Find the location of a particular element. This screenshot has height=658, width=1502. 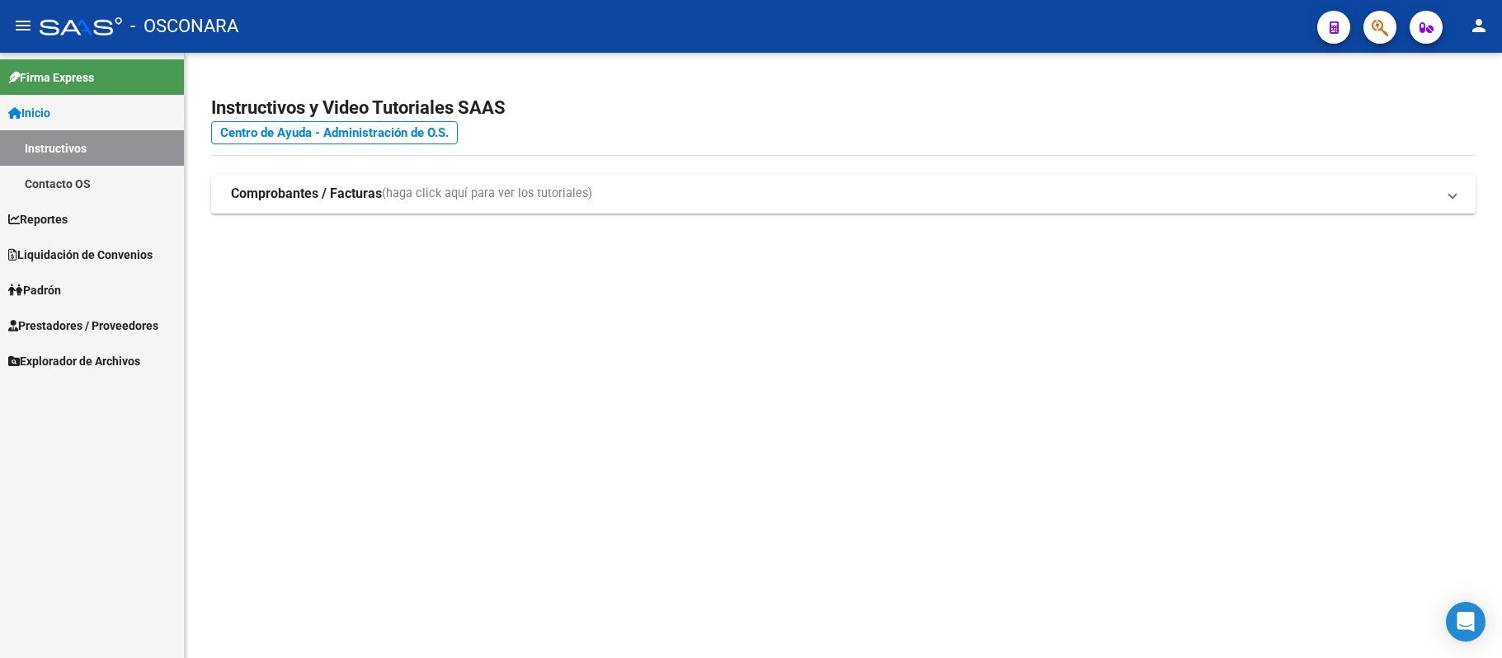

mat-icon: person is located at coordinates (1479, 26).